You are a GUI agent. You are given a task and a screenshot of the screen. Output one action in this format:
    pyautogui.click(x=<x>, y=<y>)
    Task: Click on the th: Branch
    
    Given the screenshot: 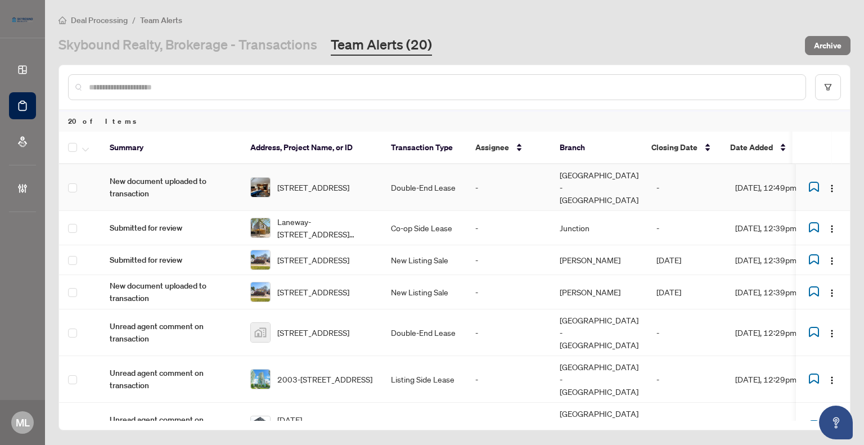 What is the action you would take?
    pyautogui.click(x=596, y=148)
    